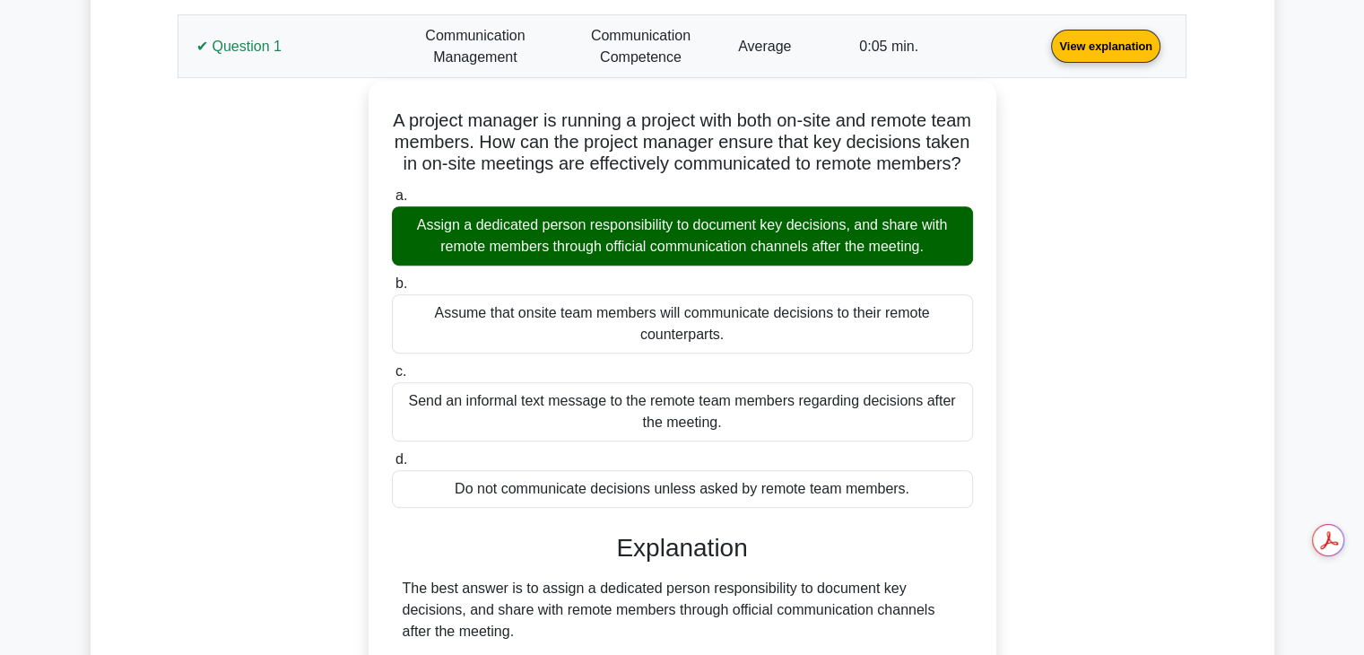  Describe the element at coordinates (401, 195) in the screenshot. I see `span: a.` at that location.